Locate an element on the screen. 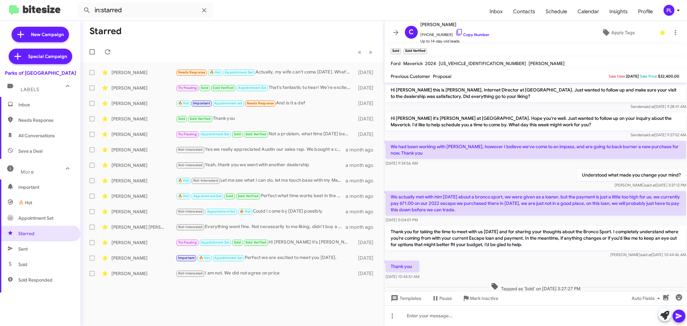  a: Profile is located at coordinates (646, 12).